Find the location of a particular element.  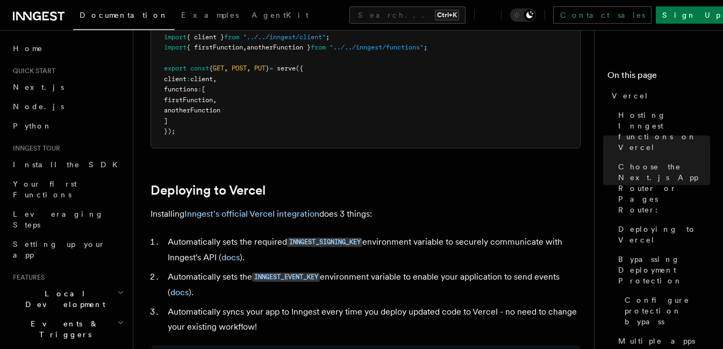

a: Choose the Next.js App Router or Pages Router: is located at coordinates (662, 188).